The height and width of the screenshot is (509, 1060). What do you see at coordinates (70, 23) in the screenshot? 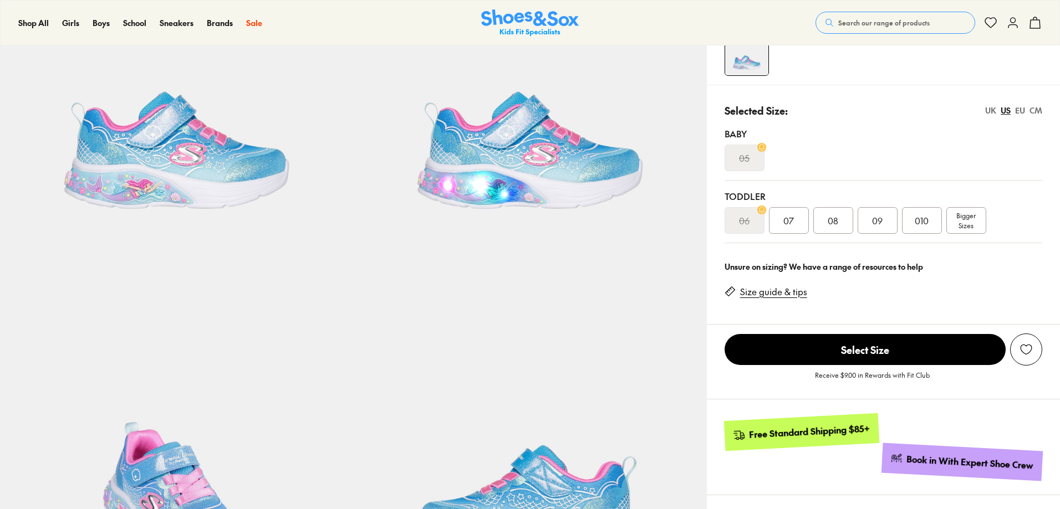
I see `span: Girls` at bounding box center [70, 23].